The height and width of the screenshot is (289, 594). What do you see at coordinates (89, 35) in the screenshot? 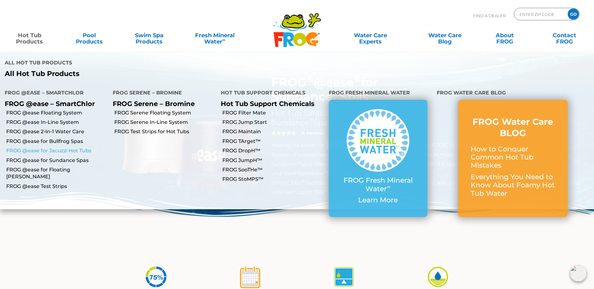
I see `a: PoolProducts` at bounding box center [89, 35].